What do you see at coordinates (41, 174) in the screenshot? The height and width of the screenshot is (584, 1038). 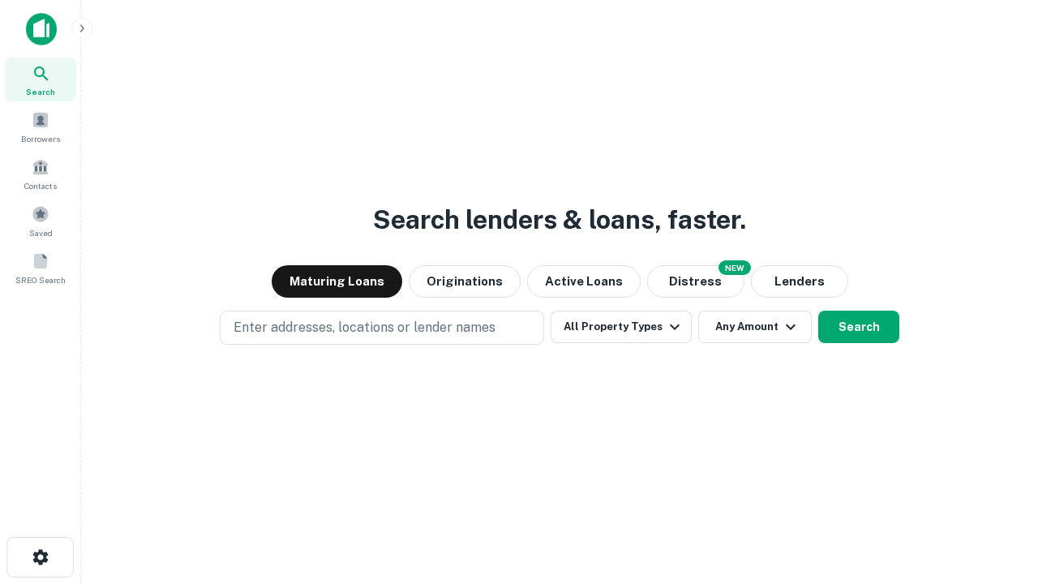 I see `div: Contacts` at bounding box center [41, 174].